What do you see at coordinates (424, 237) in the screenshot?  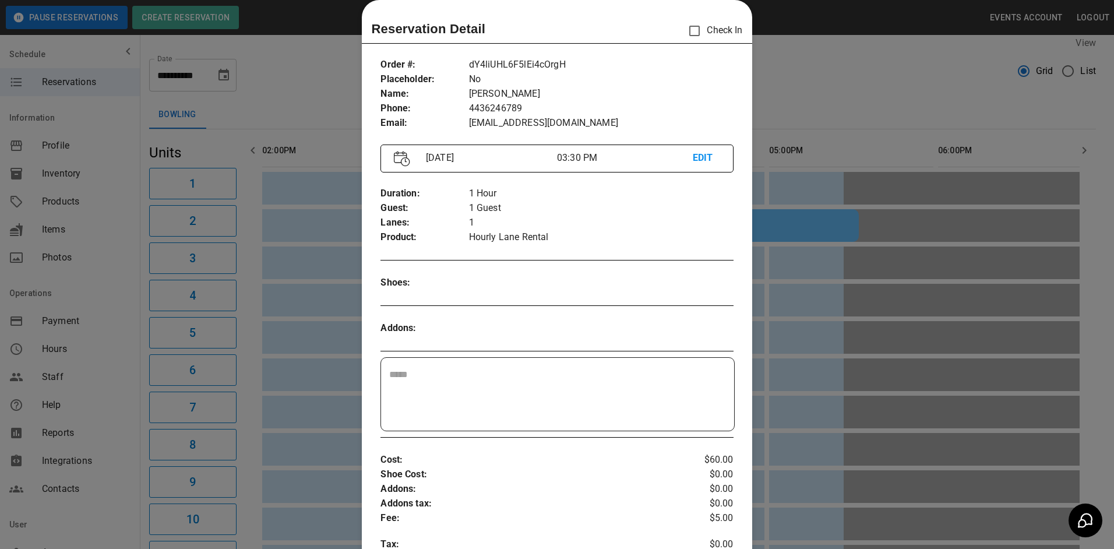 I see `p: Product :` at bounding box center [424, 237].